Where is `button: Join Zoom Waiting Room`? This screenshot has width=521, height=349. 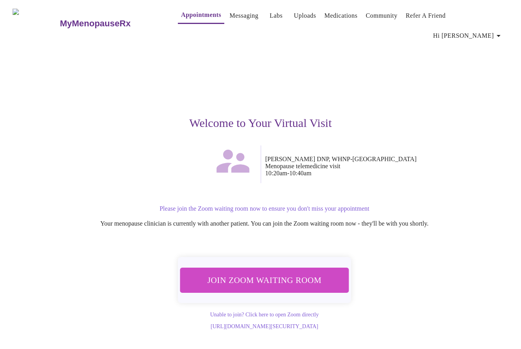 button: Join Zoom Waiting Room is located at coordinates (264, 280).